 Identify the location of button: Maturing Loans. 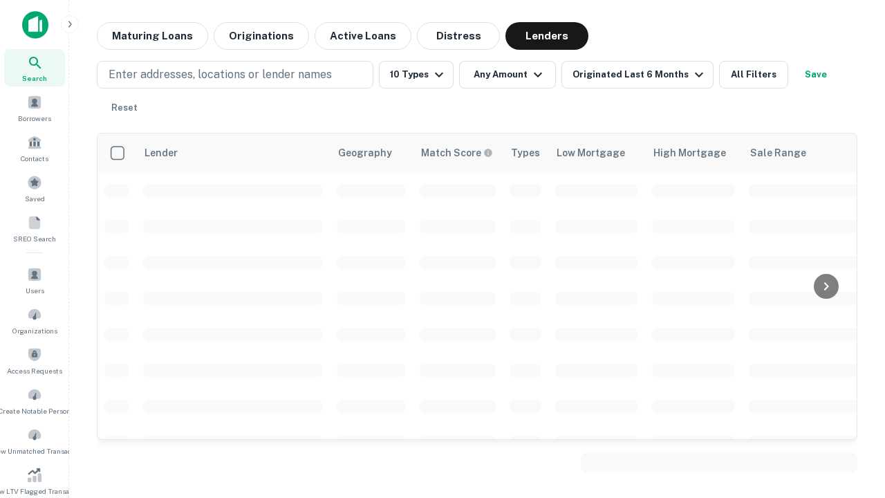
(152, 36).